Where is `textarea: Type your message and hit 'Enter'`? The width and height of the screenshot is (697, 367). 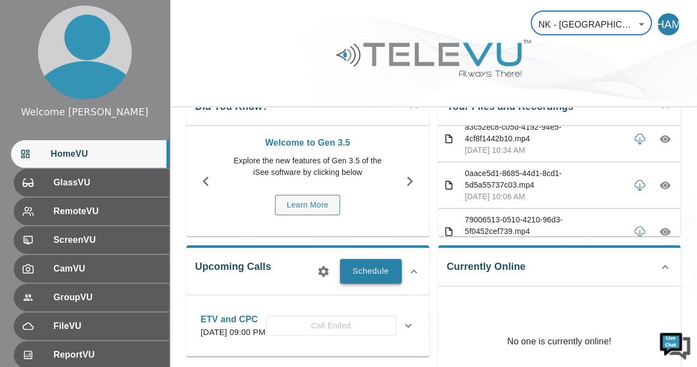 textarea: Type your message and hit 'Enter' is located at coordinates (108, 266).